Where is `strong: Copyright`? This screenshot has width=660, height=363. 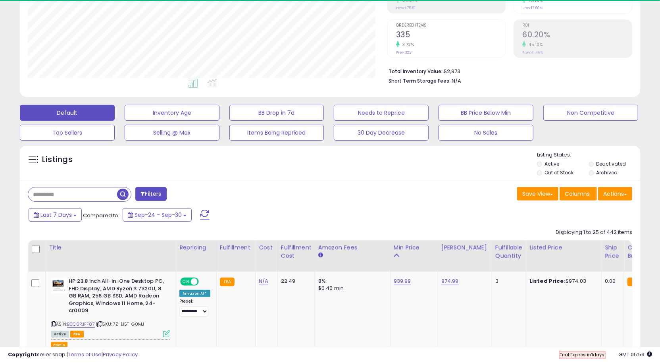
strong: Copyright is located at coordinates (22, 354).